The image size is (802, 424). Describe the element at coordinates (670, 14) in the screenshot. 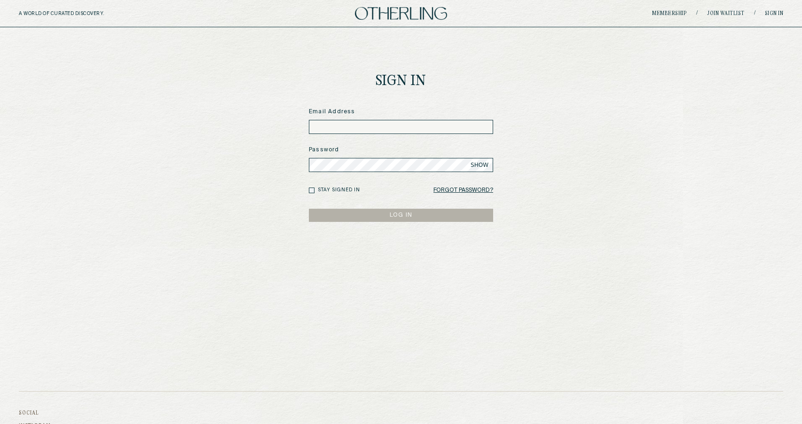

I see `a: Membership` at that location.